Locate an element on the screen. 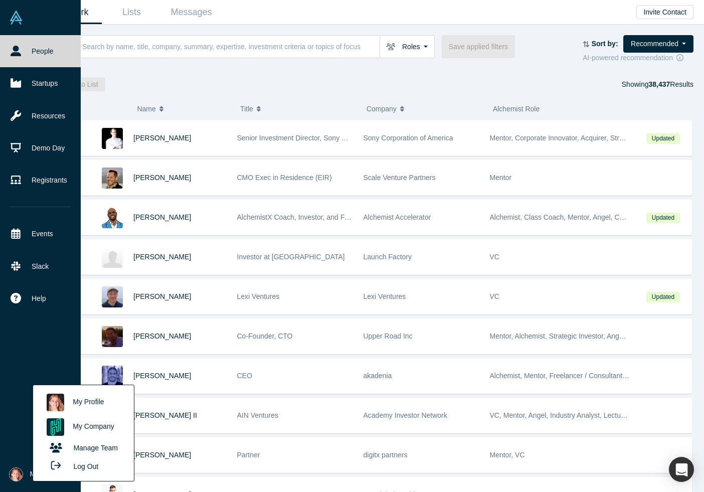 The height and width of the screenshot is (492, 704). span: Alchemist Accelerator is located at coordinates (397, 217).